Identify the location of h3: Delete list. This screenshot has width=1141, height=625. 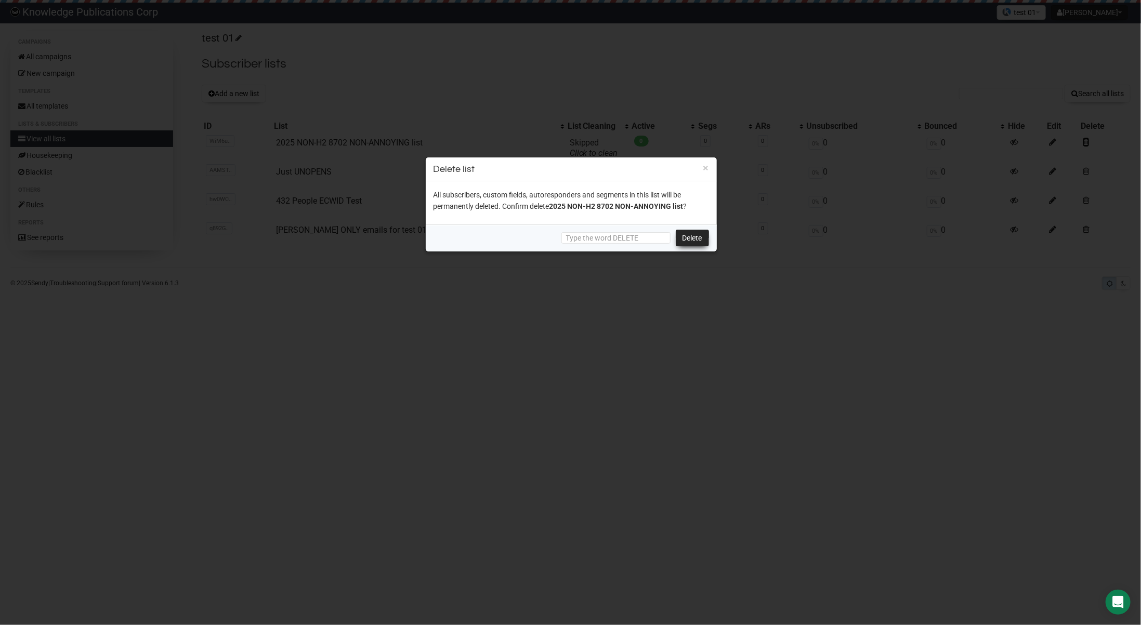
(571, 169).